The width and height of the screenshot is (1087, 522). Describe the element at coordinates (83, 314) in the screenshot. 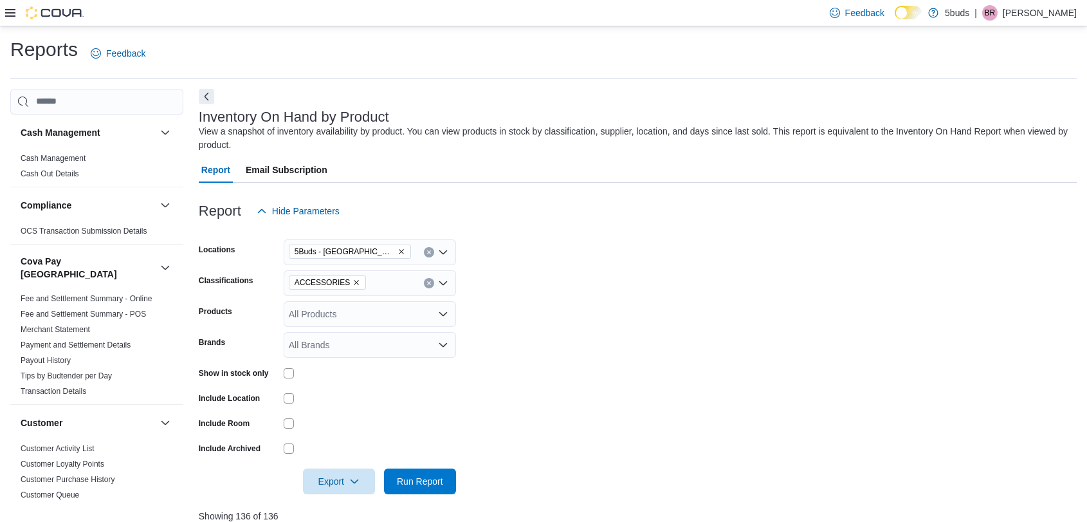

I see `a: Fee and Settlement Summary - POS` at that location.